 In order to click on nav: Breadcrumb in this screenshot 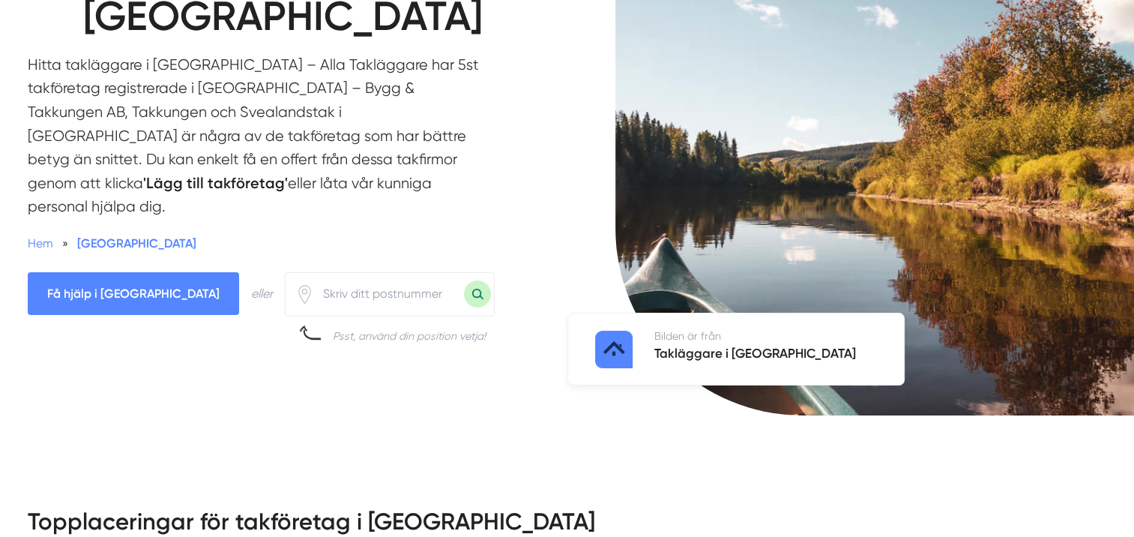, I will do `click(254, 243)`.